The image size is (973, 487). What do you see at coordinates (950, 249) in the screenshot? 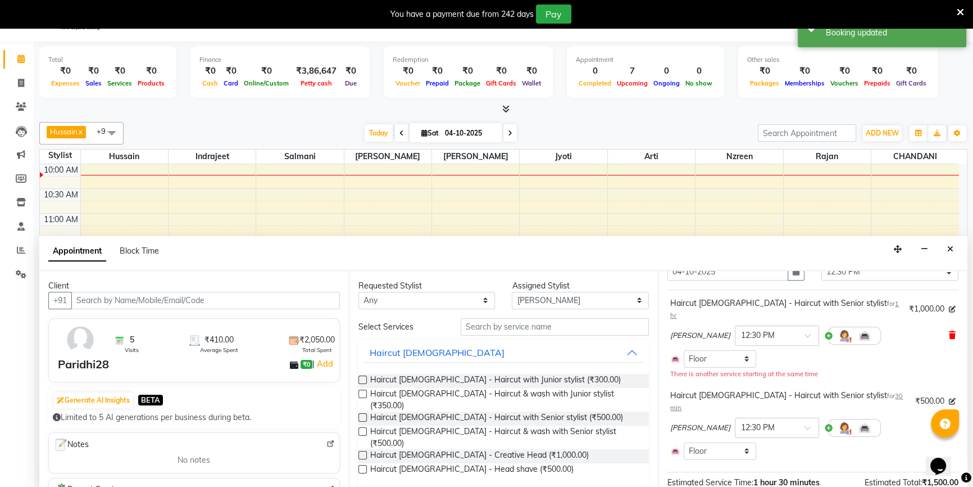
I see `button: Close` at bounding box center [950, 249].